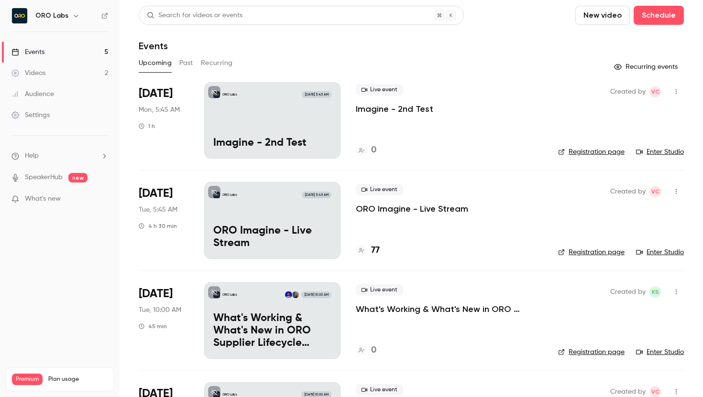  What do you see at coordinates (602, 15) in the screenshot?
I see `button: New video` at bounding box center [602, 15].